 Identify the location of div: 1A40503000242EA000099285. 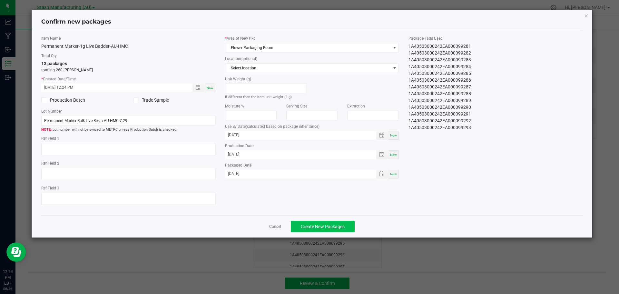
(496, 73).